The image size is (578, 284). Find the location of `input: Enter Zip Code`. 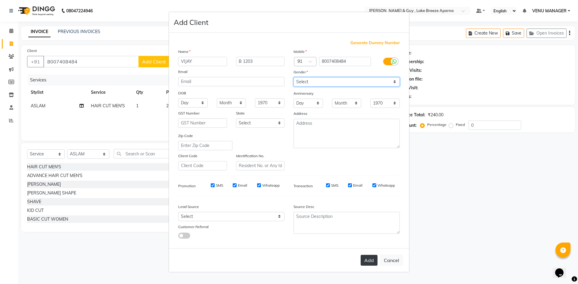

input: Enter Zip Code is located at coordinates (205, 146).